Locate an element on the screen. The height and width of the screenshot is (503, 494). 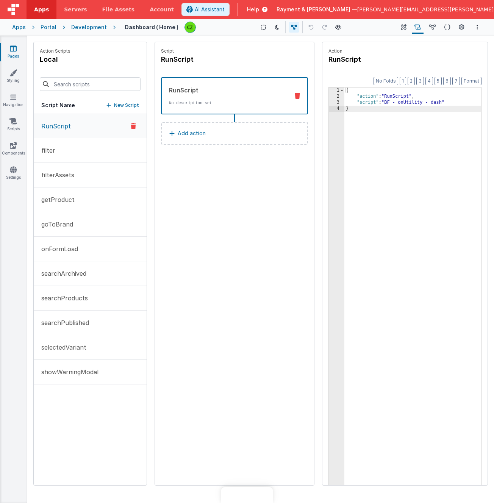
p: RunScript is located at coordinates (54, 126).